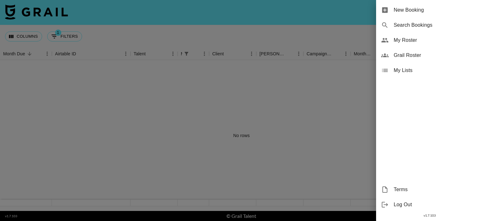 This screenshot has width=483, height=221. I want to click on span: Terms, so click(436, 190).